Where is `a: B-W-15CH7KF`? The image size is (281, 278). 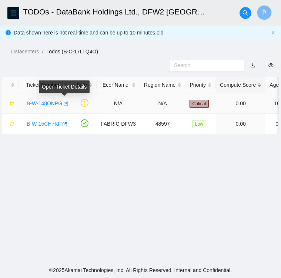 a: B-W-15CH7KF is located at coordinates (44, 124).